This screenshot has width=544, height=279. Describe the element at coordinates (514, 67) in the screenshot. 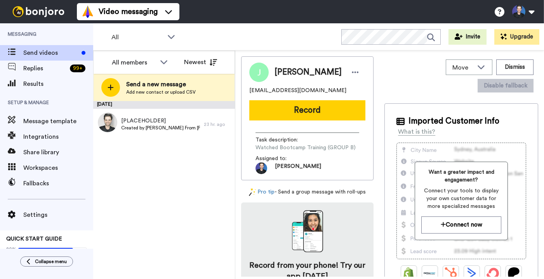

I see `button: Dismiss` at that location.